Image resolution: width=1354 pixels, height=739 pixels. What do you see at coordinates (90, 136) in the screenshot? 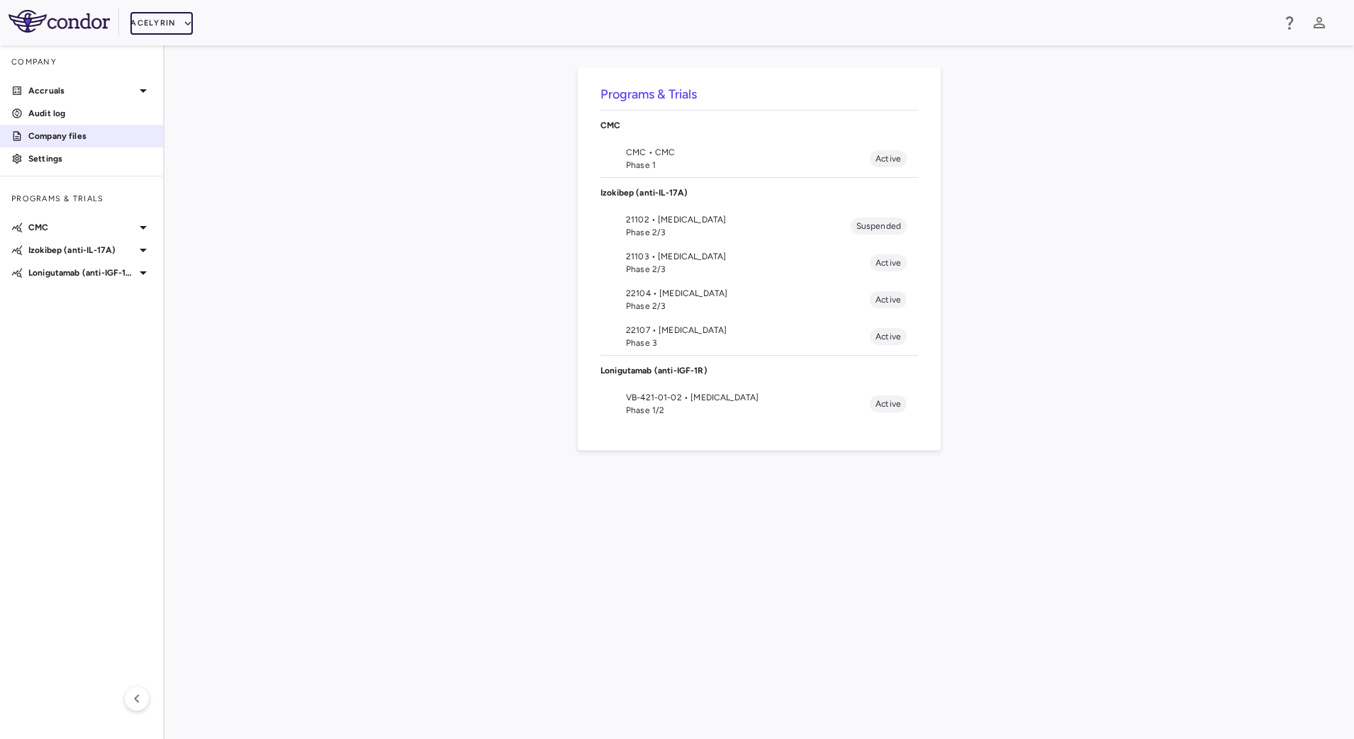
I see `p: Company files` at bounding box center [90, 136].